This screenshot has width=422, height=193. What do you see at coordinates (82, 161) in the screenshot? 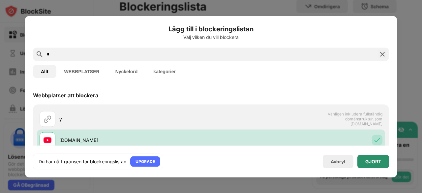
I see `div: Du har nått gränsen för blockeringslistan` at bounding box center [82, 161].